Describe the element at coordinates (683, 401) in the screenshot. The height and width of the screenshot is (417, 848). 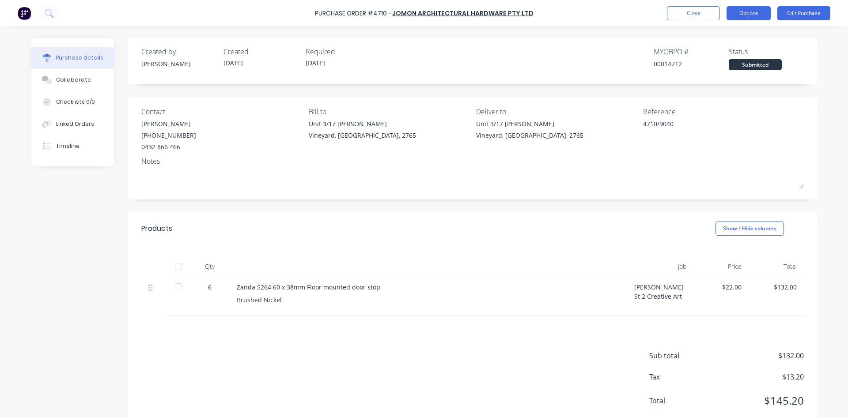
I see `span: Total` at that location.